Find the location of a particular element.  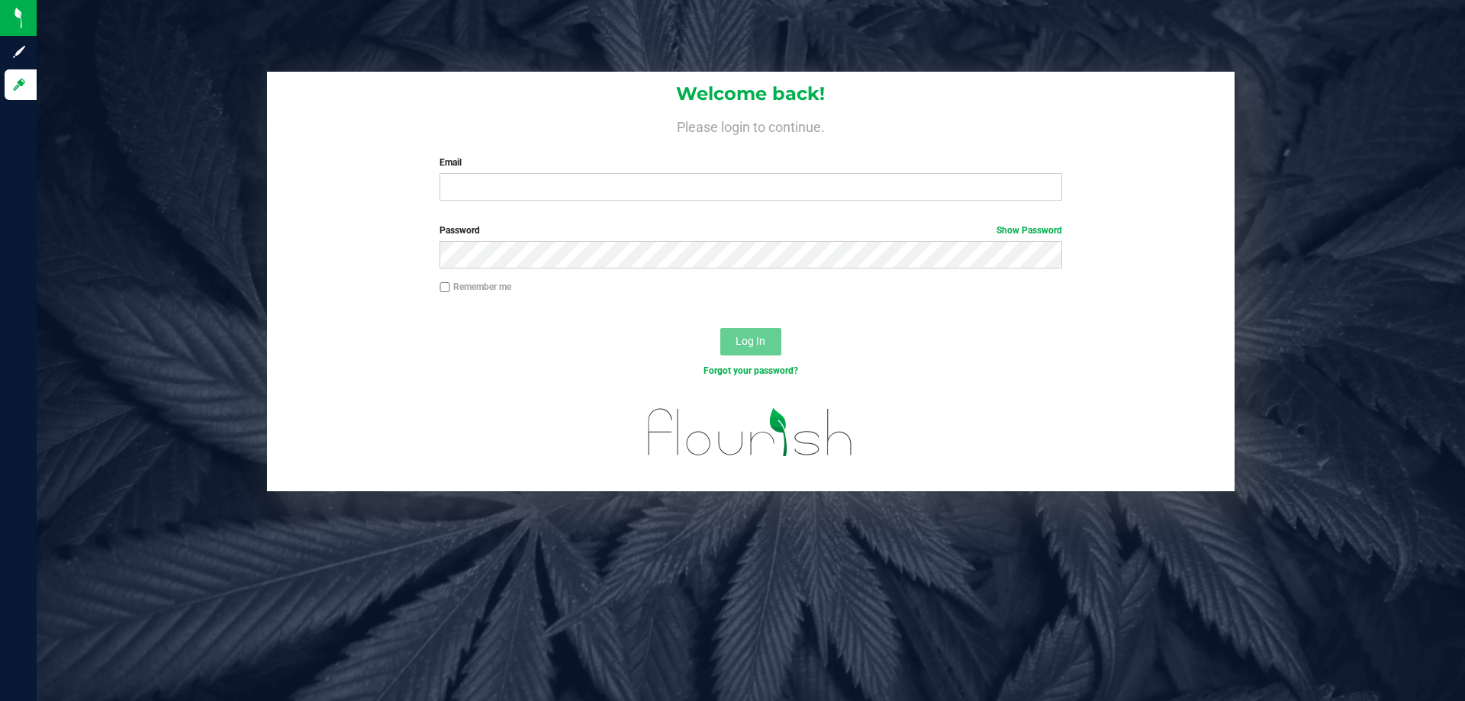

label: Email is located at coordinates (750, 163).